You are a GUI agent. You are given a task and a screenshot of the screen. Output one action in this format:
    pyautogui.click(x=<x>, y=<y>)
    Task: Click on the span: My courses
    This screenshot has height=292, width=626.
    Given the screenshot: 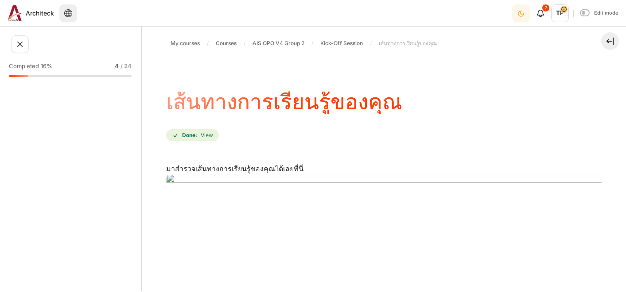 What is the action you would take?
    pyautogui.click(x=185, y=43)
    